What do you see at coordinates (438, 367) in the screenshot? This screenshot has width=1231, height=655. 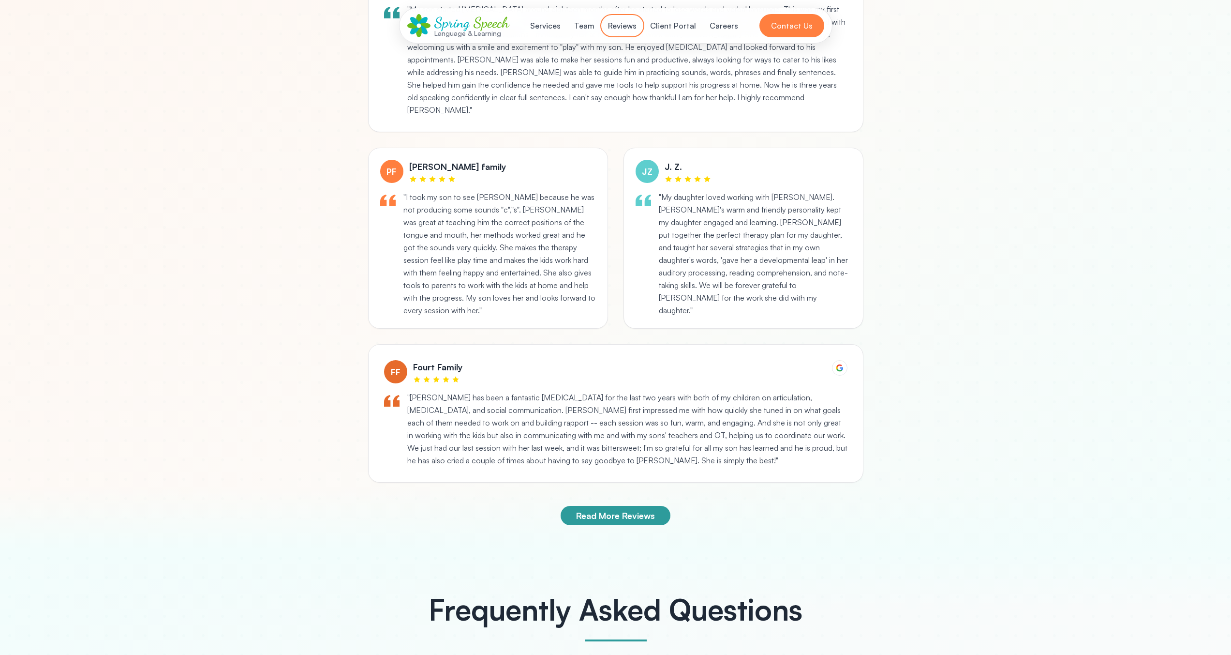 I see `div: Fourt Family` at bounding box center [438, 367].